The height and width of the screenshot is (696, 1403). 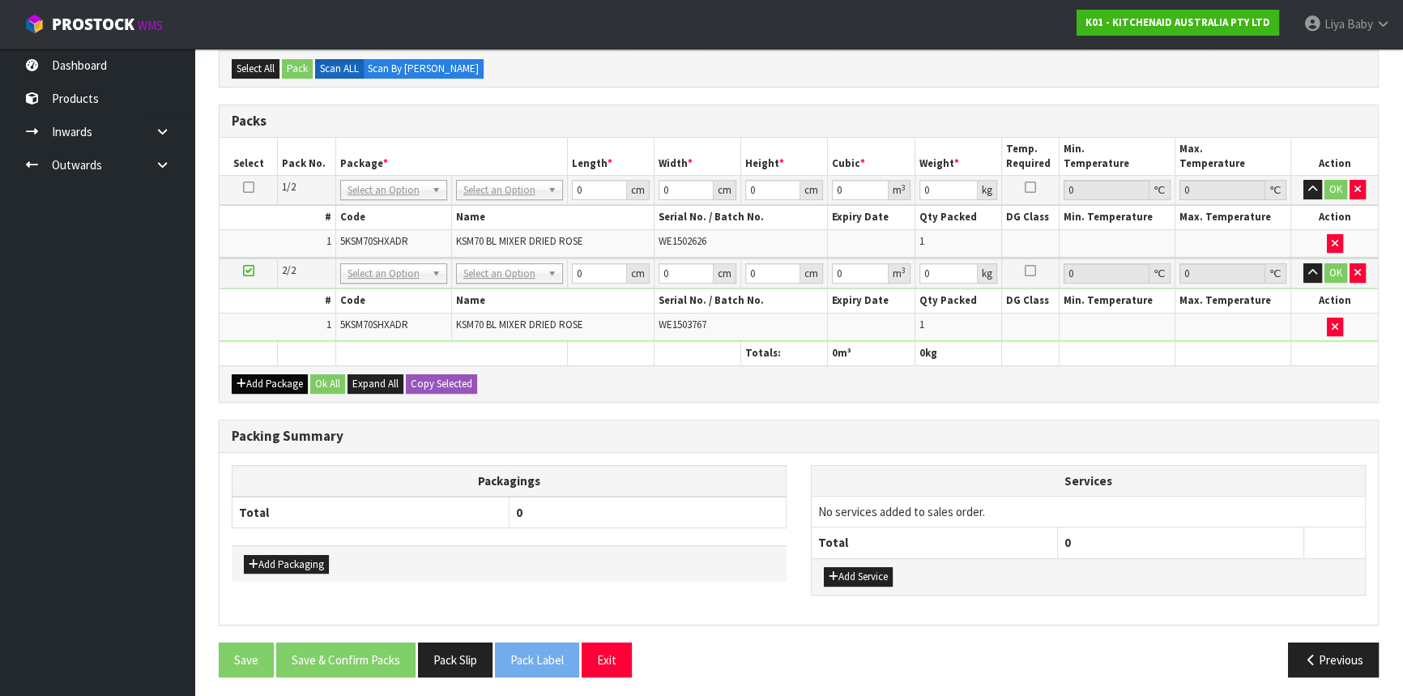 I want to click on span: 1/2, so click(x=288, y=186).